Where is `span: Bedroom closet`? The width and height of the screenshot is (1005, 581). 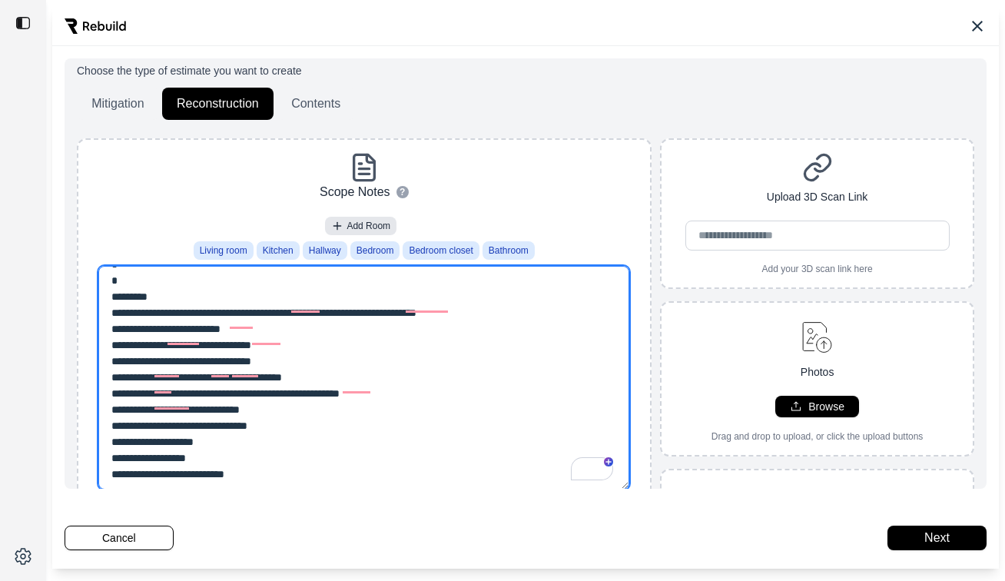
span: Bedroom closet is located at coordinates (440, 251).